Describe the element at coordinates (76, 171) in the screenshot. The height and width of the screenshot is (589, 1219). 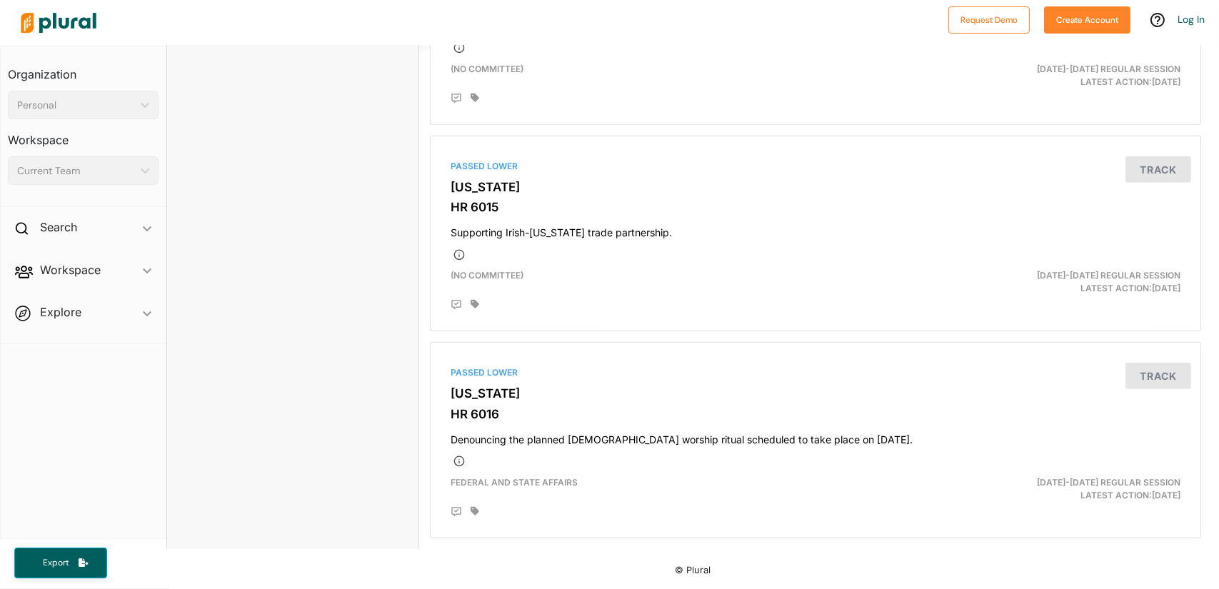
I see `div: Current Team` at that location.